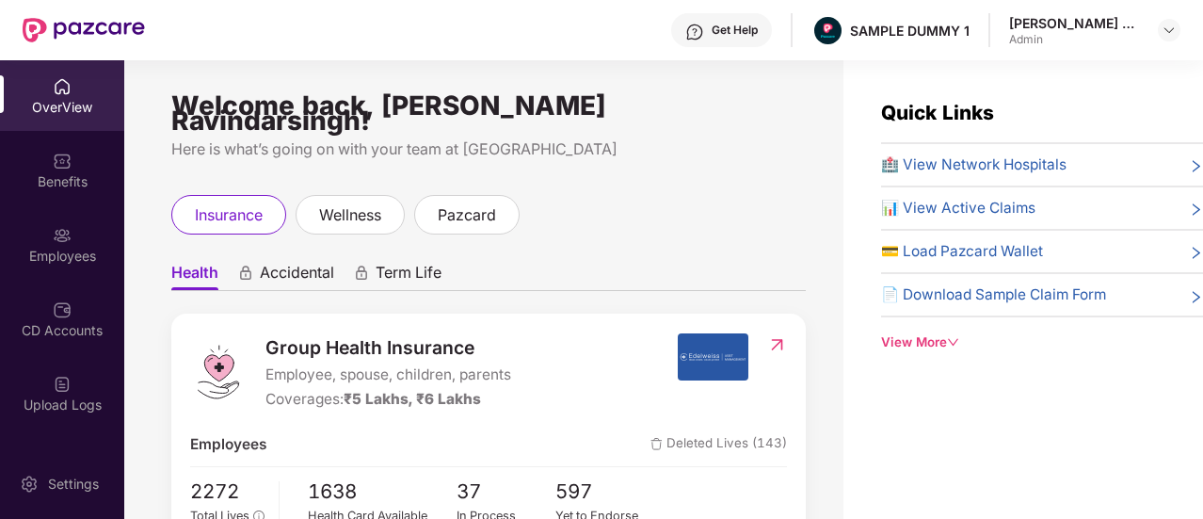 The image size is (1203, 519). What do you see at coordinates (388, 375) in the screenshot?
I see `span: Employee, spouse, children, parents` at bounding box center [388, 375].